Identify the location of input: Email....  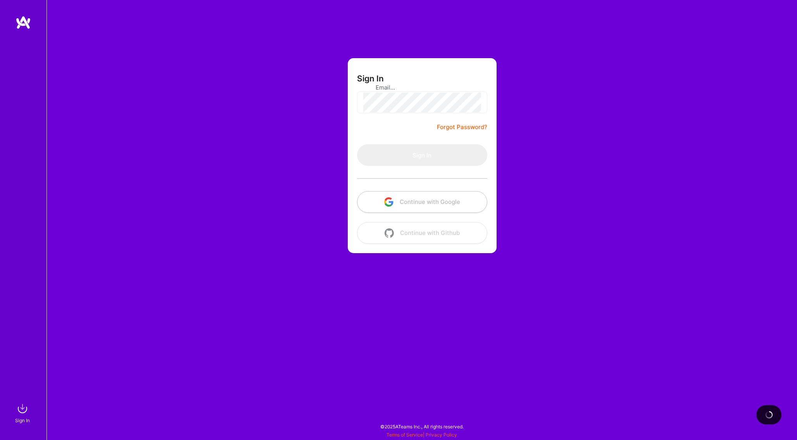
(422, 87).